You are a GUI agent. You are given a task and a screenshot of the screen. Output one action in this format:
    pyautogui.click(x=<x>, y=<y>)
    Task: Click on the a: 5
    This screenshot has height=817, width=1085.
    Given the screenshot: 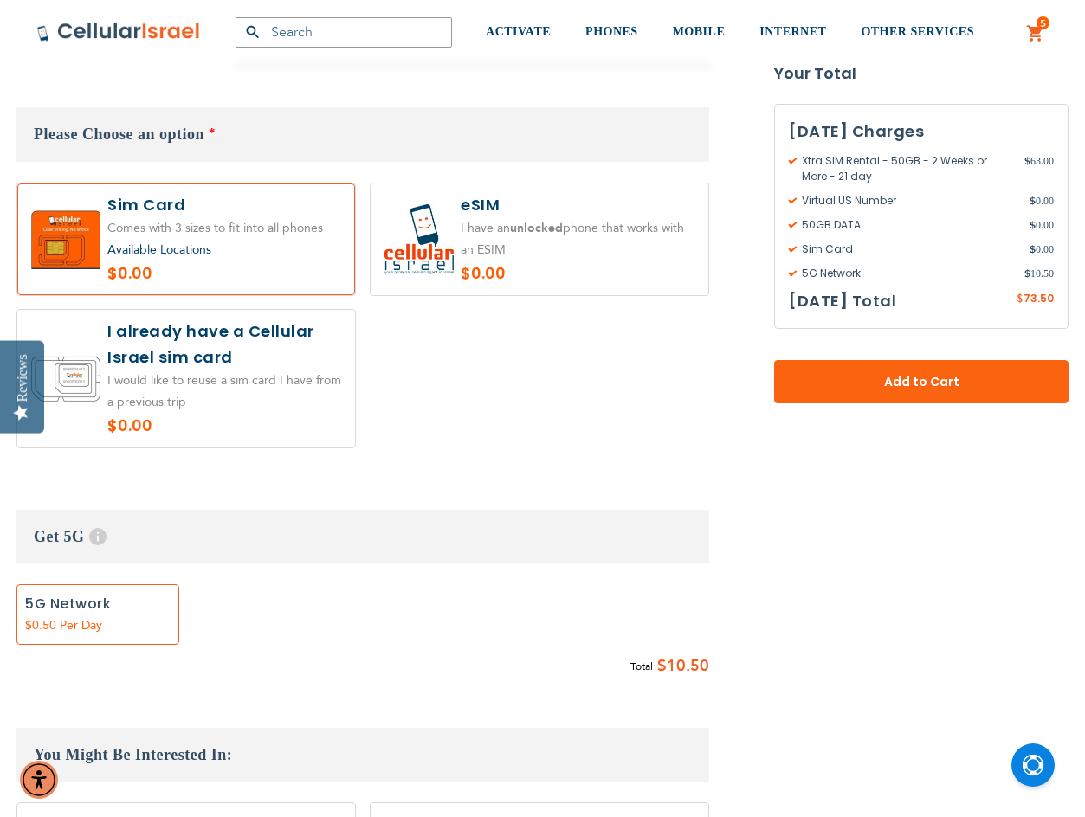 What is the action you would take?
    pyautogui.click(x=1035, y=34)
    